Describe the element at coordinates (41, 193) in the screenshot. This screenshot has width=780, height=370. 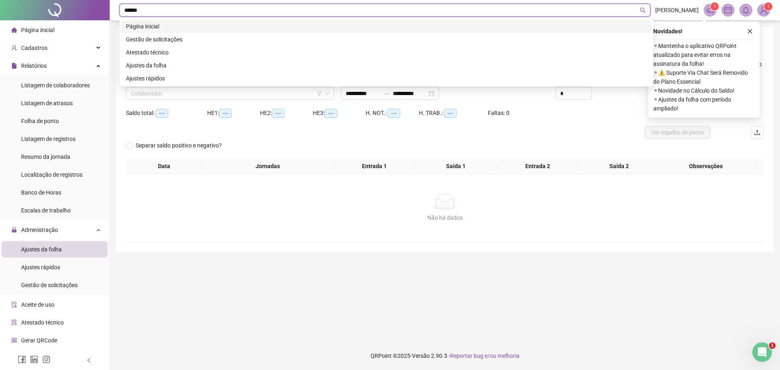
I see `span: Banco de Horas` at that location.